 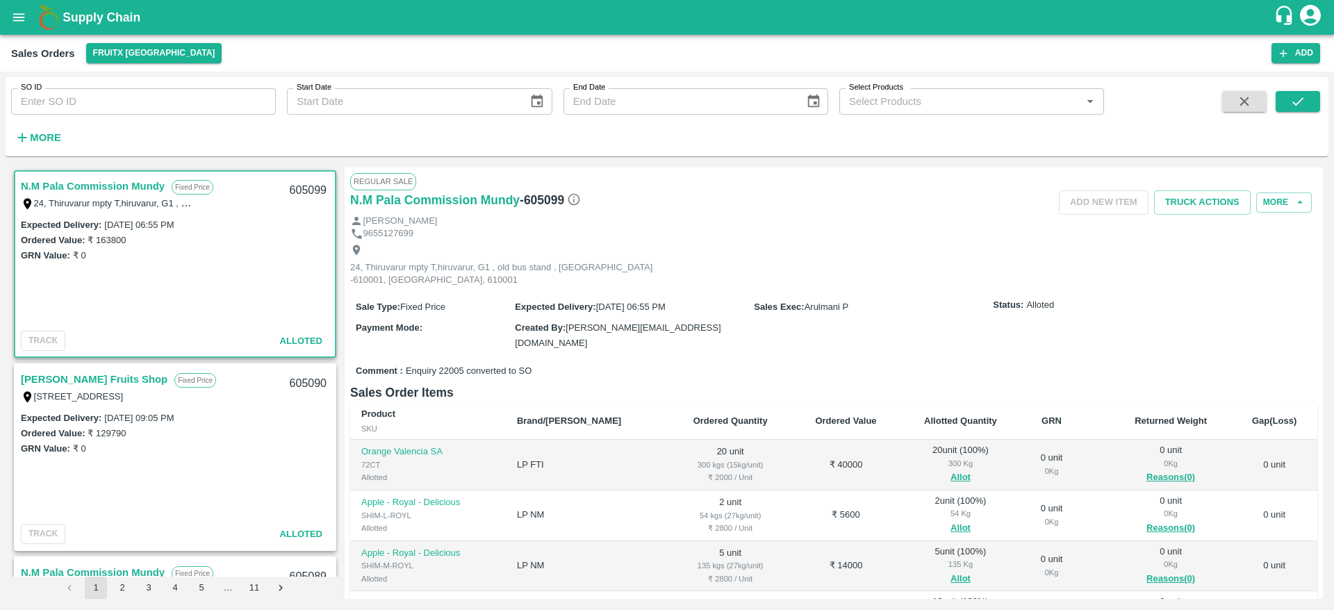 I want to click on label: Select Products, so click(x=876, y=88).